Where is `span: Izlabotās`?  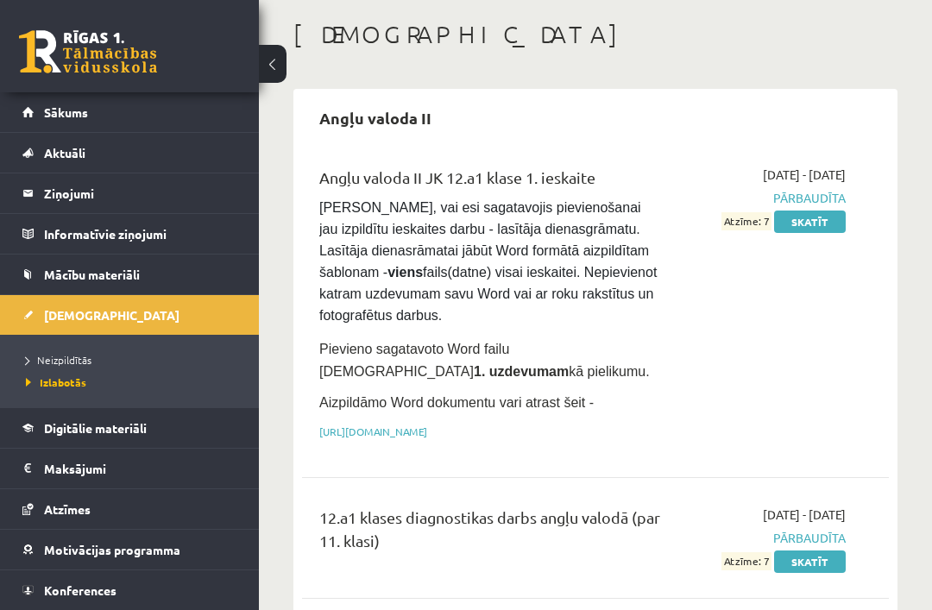 span: Izlabotās is located at coordinates (56, 382).